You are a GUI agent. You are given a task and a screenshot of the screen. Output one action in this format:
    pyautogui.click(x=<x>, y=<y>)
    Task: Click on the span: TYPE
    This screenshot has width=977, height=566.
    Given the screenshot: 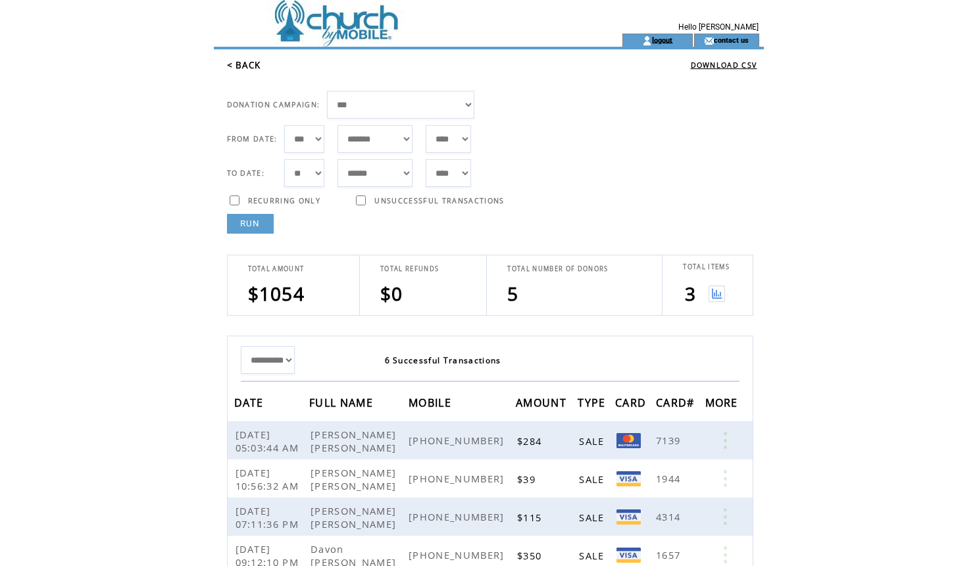 What is the action you would take?
    pyautogui.click(x=593, y=404)
    